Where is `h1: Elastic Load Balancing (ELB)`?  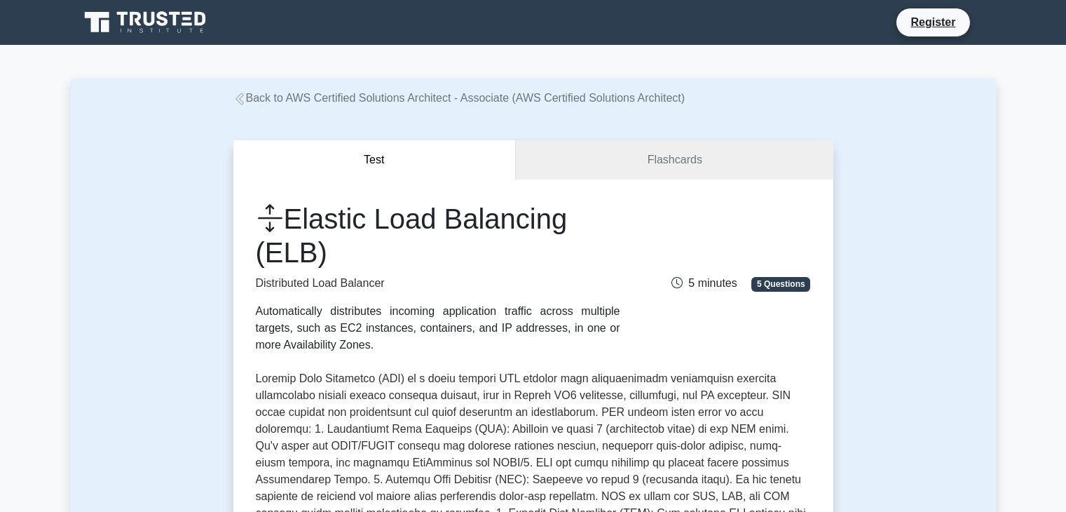 h1: Elastic Load Balancing (ELB) is located at coordinates (438, 235).